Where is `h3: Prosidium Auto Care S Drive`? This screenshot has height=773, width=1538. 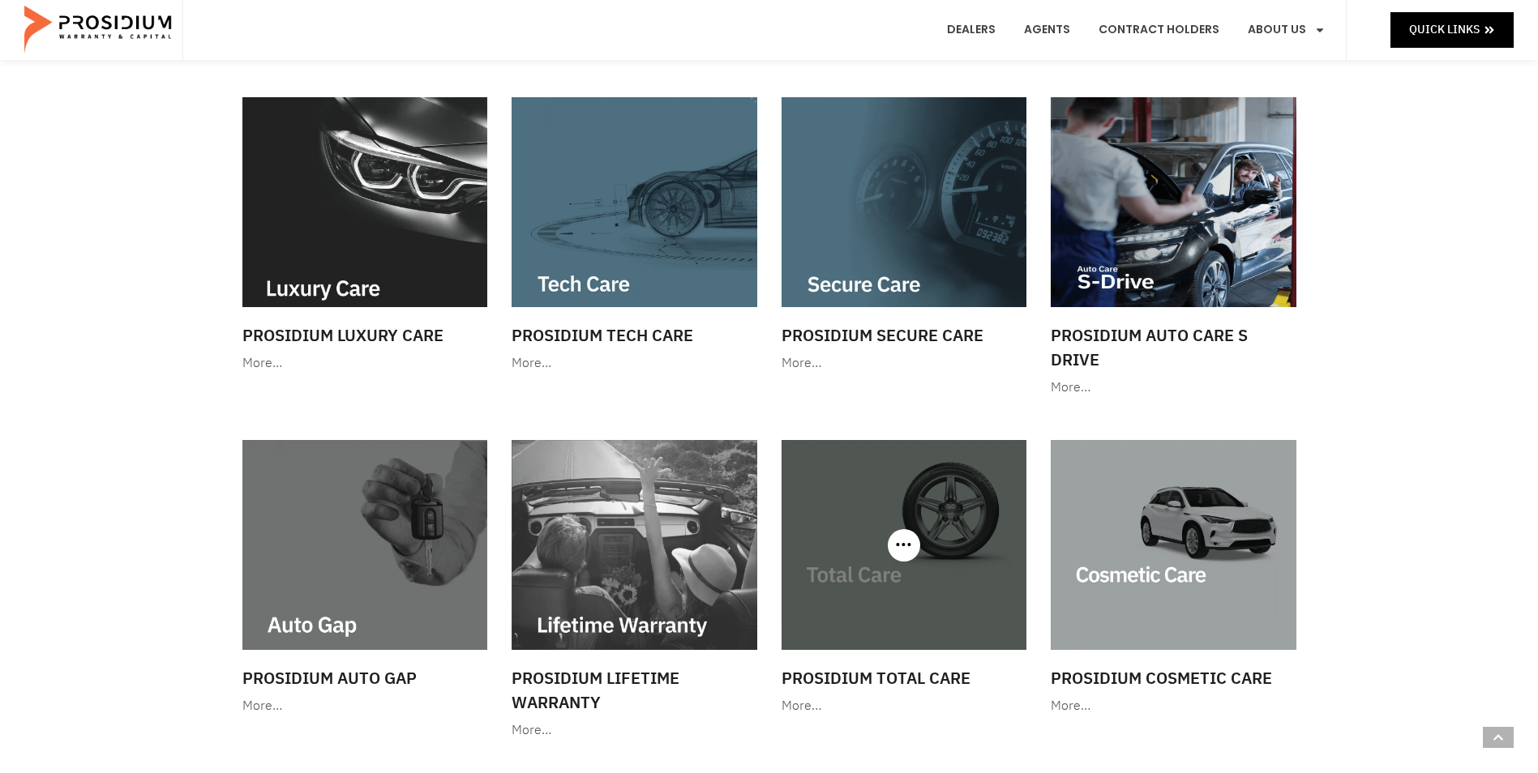 h3: Prosidium Auto Care S Drive is located at coordinates (1173, 348).